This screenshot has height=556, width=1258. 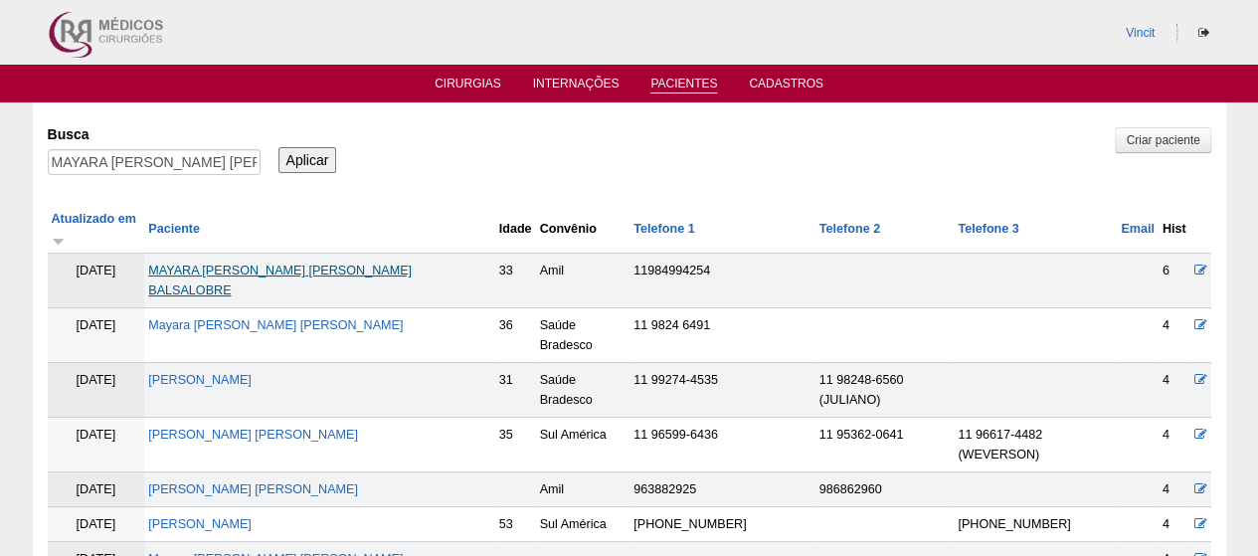 I want to click on a: Cadastros, so click(x=785, y=86).